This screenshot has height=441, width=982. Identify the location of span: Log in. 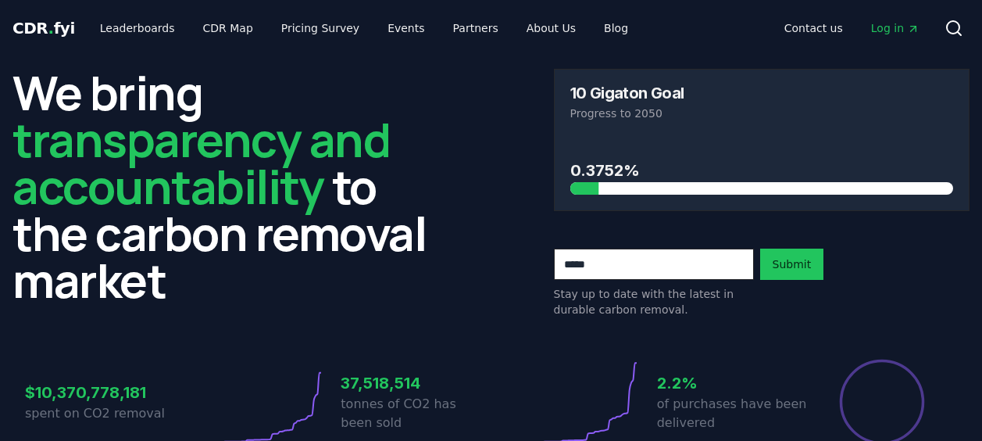
(895, 28).